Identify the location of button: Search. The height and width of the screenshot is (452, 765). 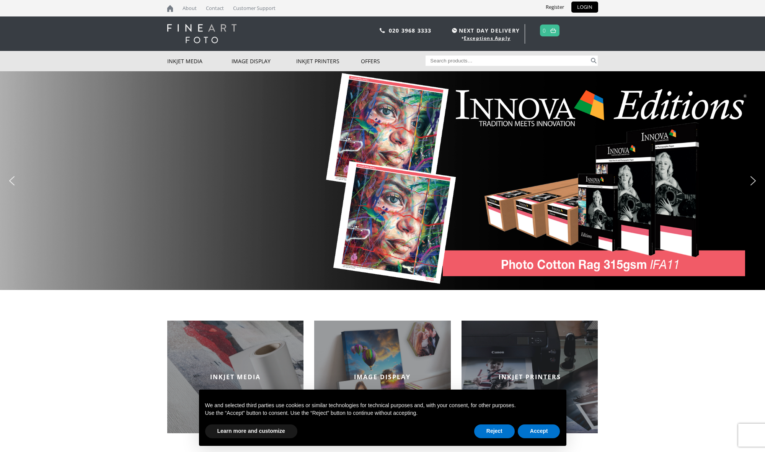
(593, 60).